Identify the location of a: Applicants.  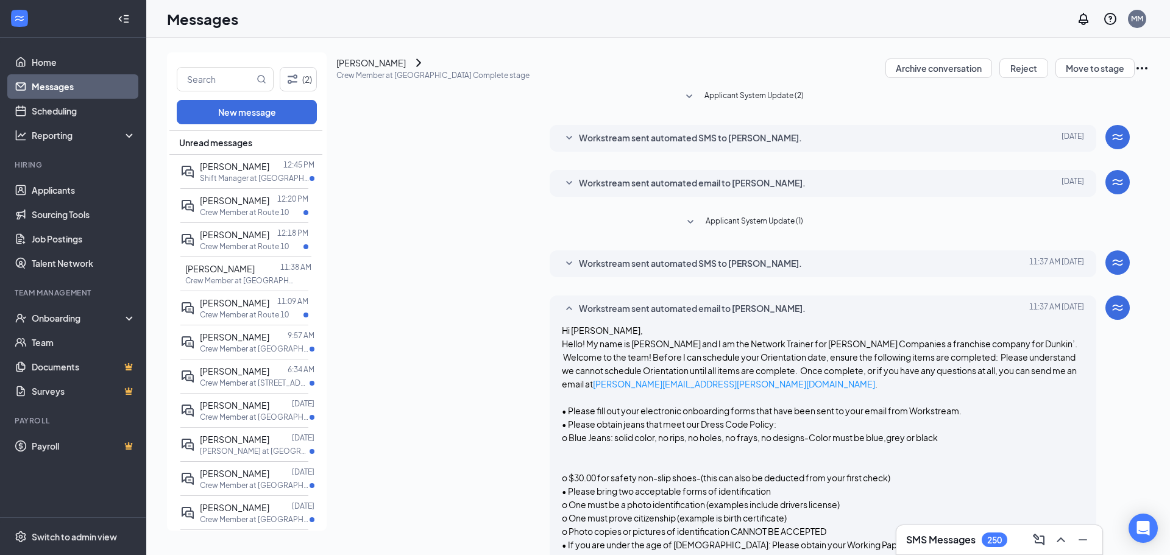
(83, 190).